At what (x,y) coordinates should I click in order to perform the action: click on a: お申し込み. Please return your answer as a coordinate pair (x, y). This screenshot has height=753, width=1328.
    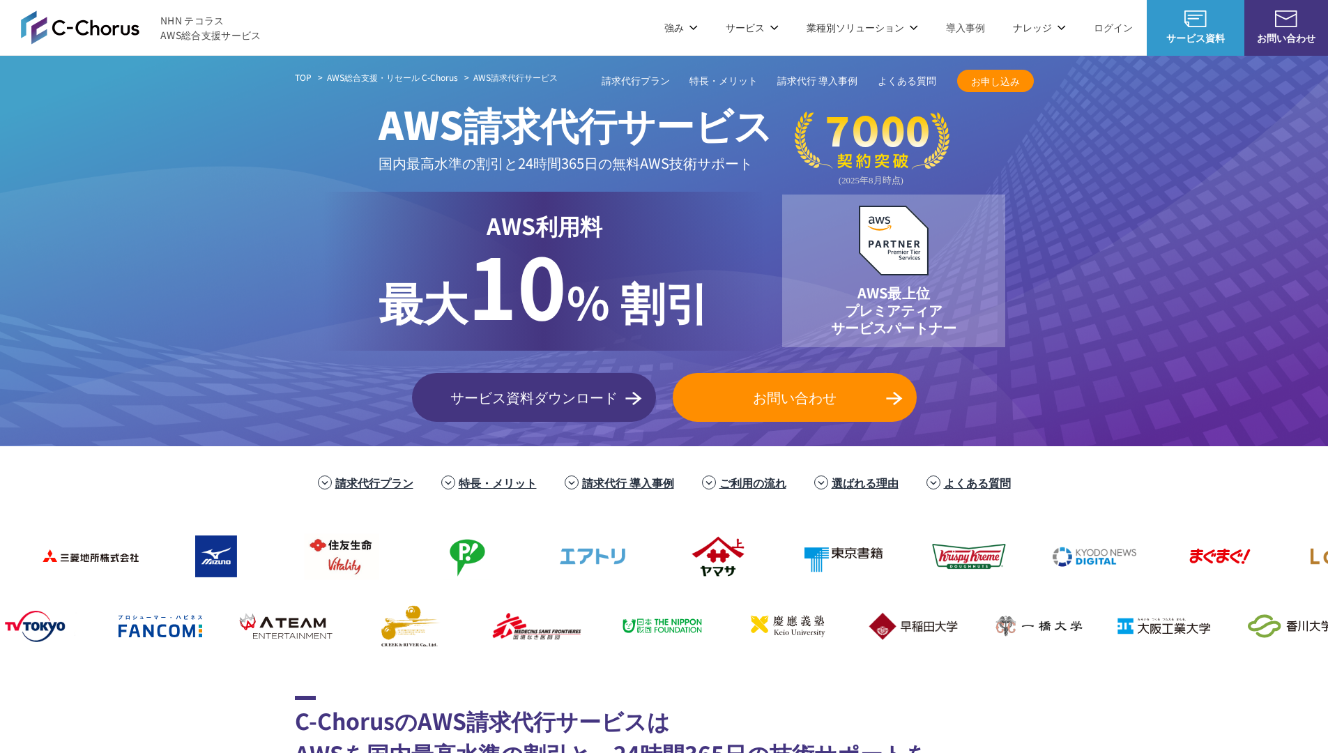
    Looking at the image, I should click on (996, 81).